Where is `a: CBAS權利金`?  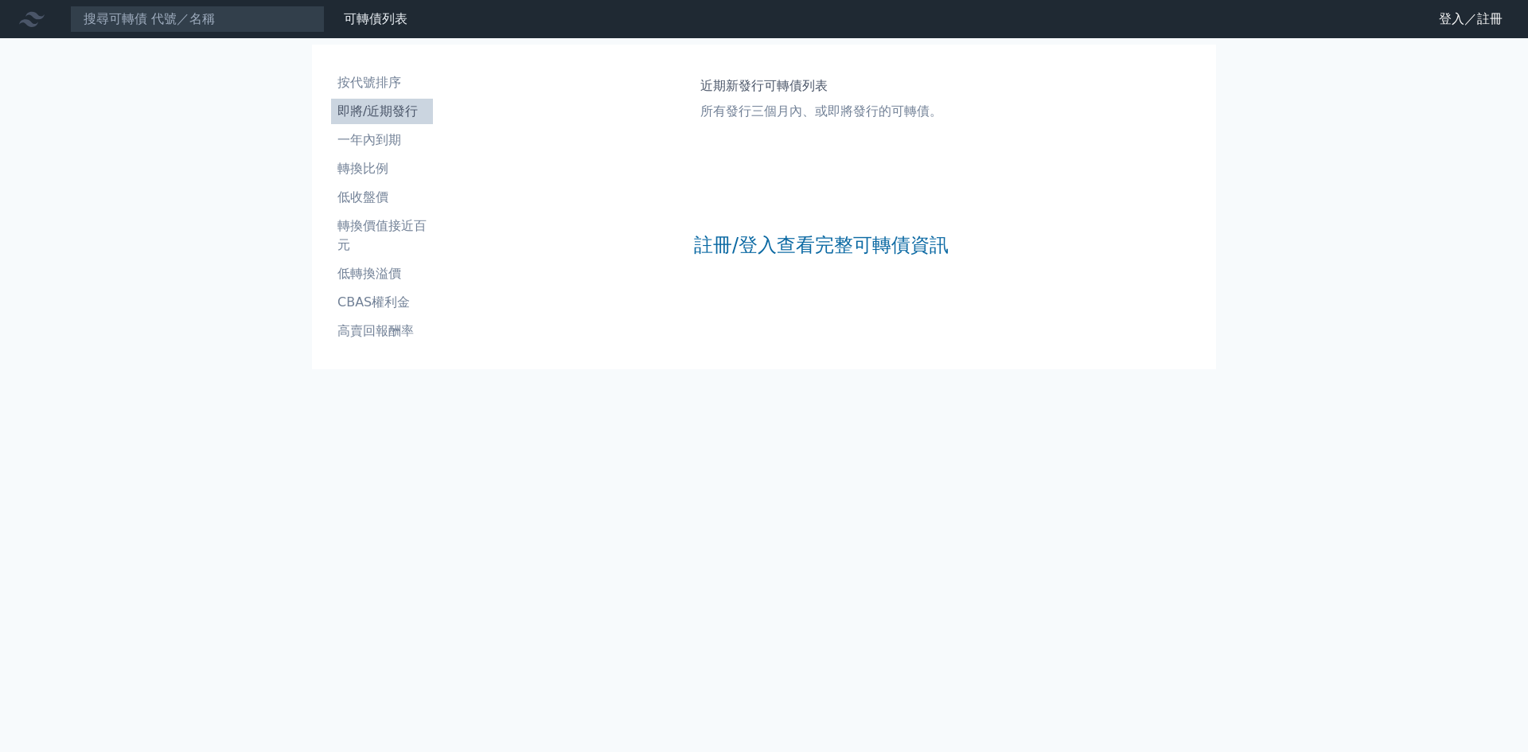 a: CBAS權利金 is located at coordinates (382, 302).